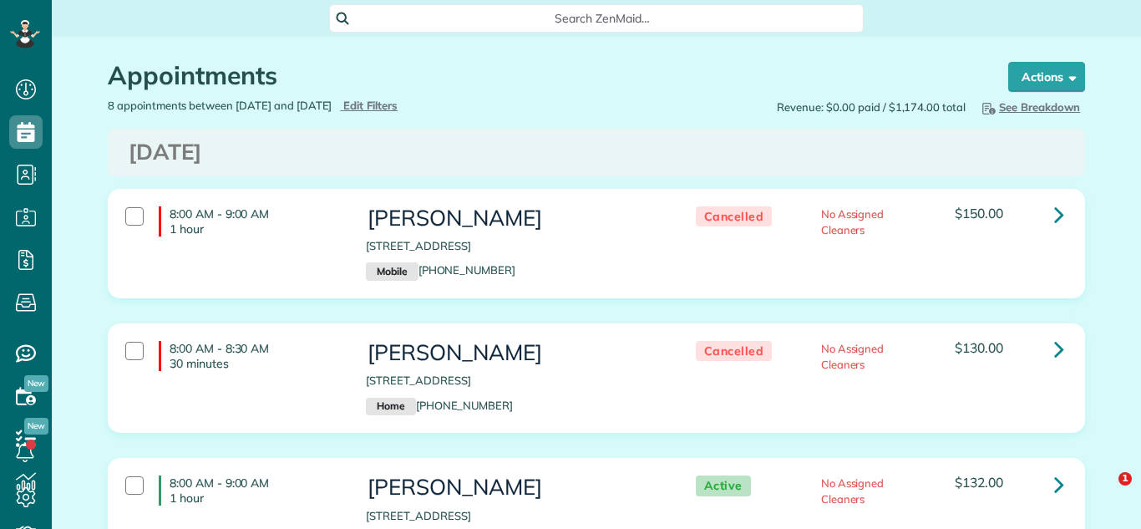 Image resolution: width=1141 pixels, height=529 pixels. I want to click on span: $130.00, so click(979, 348).